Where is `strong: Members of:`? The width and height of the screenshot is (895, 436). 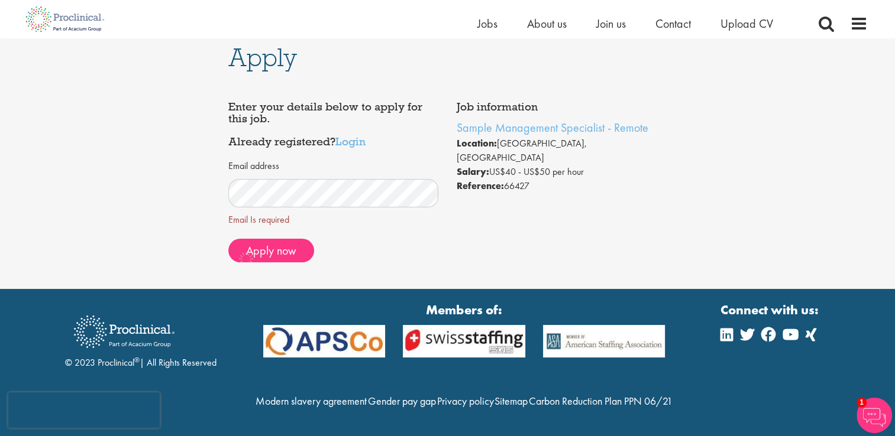
strong: Members of: is located at coordinates (464, 310).